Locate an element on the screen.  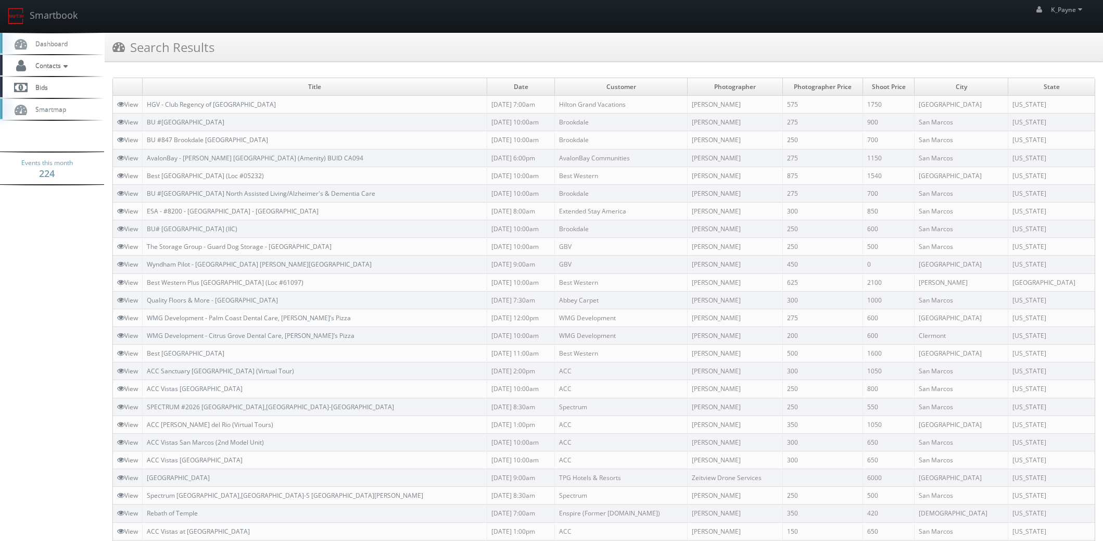
strong: 224 is located at coordinates (47, 173).